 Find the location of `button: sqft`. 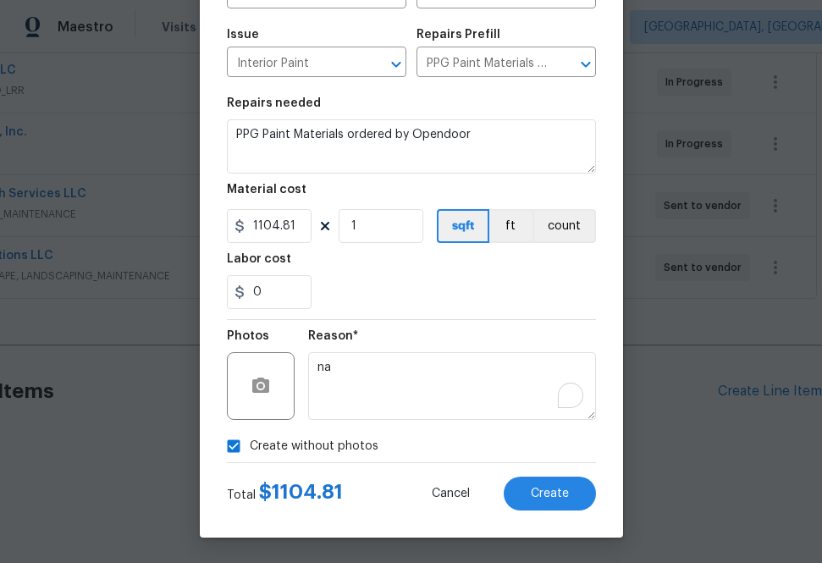

button: sqft is located at coordinates (463, 226).